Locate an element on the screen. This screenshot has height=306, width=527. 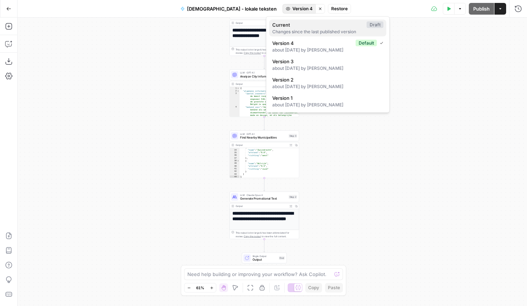
span: Output is located at coordinates (265, 260).